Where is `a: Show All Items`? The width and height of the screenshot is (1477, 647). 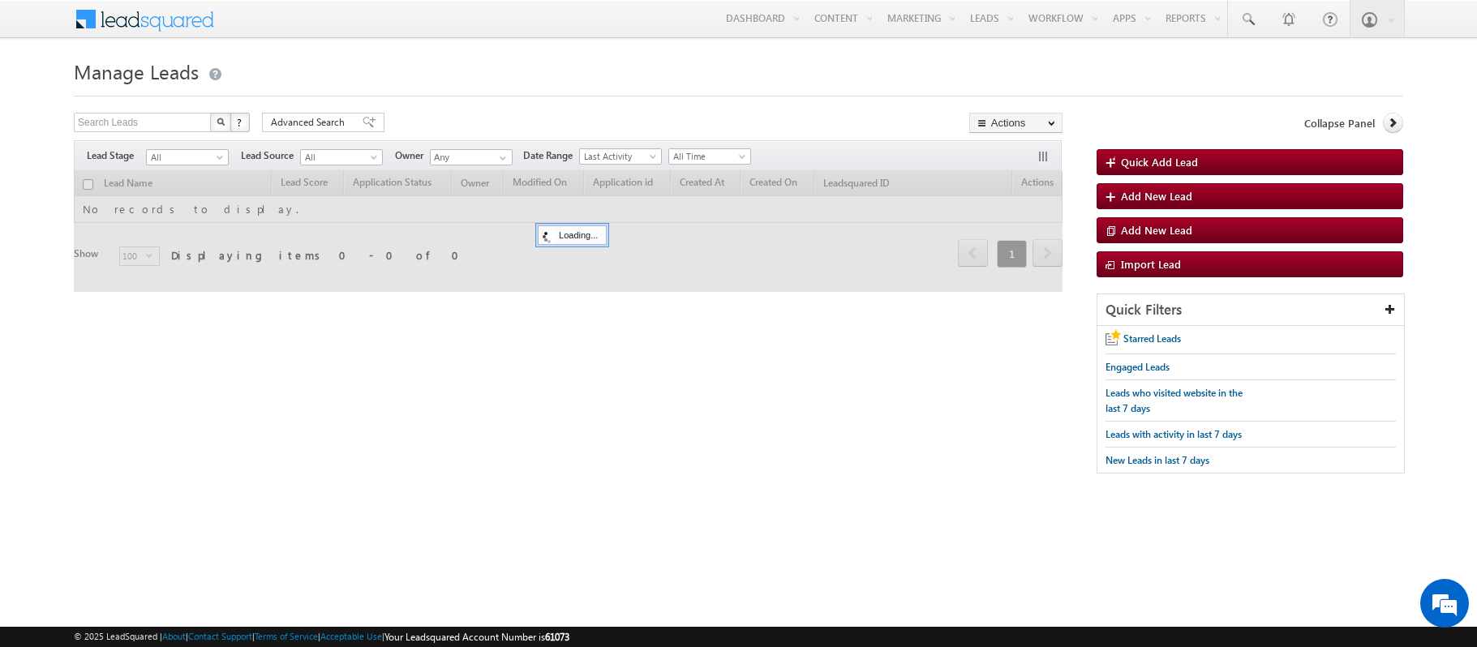
a: Show All Items is located at coordinates (500, 158).